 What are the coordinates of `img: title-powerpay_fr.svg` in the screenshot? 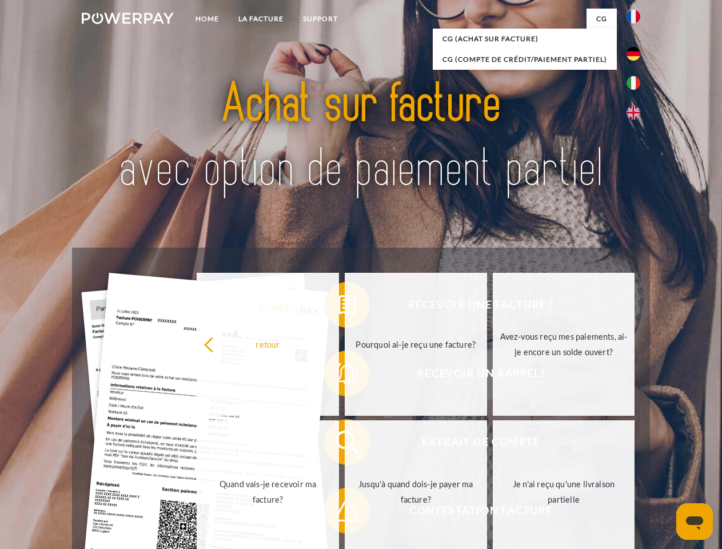 It's located at (361, 137).